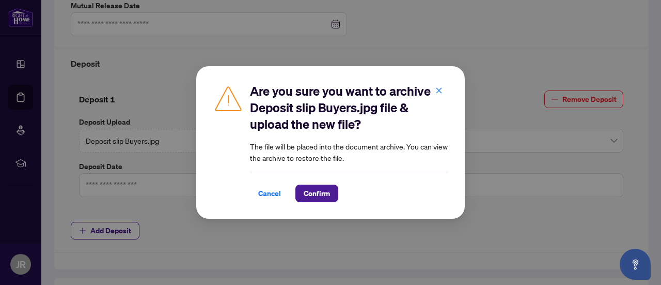  Describe the element at coordinates (317, 193) in the screenshot. I see `button: Confirm` at that location.